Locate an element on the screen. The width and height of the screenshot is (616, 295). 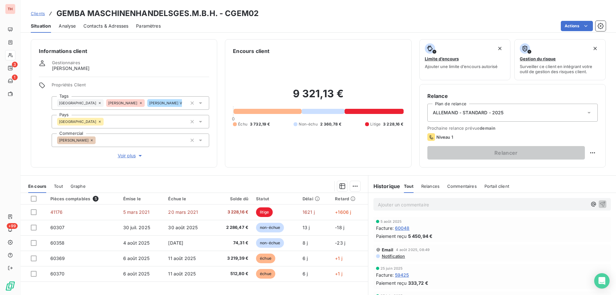
button: Relancer is located at coordinates (506, 153).